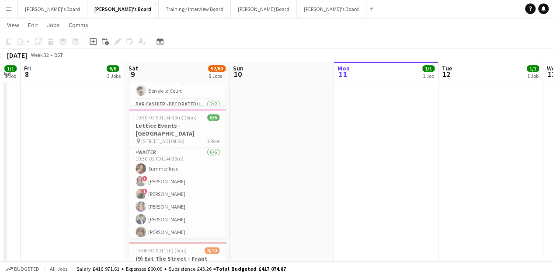 This screenshot has width=553, height=276. What do you see at coordinates (28, 68) in the screenshot?
I see `span: Fri` at bounding box center [28, 68].